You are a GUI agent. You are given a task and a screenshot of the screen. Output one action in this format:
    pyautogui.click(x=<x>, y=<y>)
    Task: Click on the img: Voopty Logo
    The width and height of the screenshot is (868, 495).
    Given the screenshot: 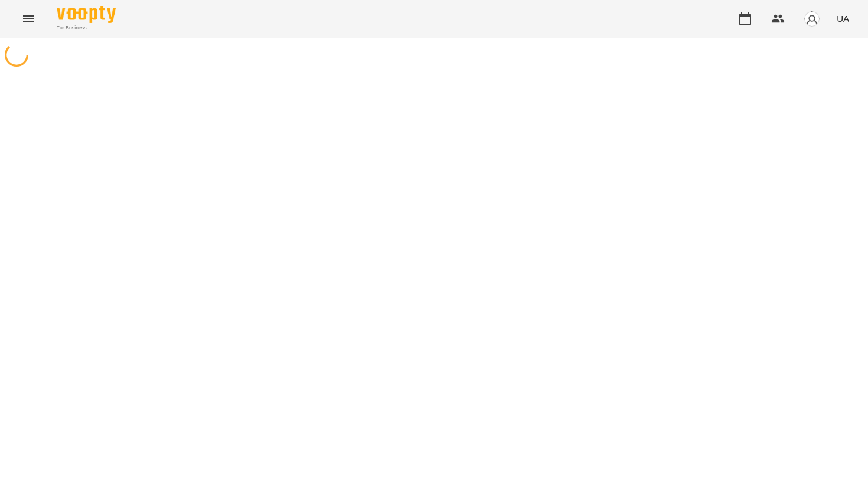 What is the action you would take?
    pyautogui.click(x=86, y=14)
    